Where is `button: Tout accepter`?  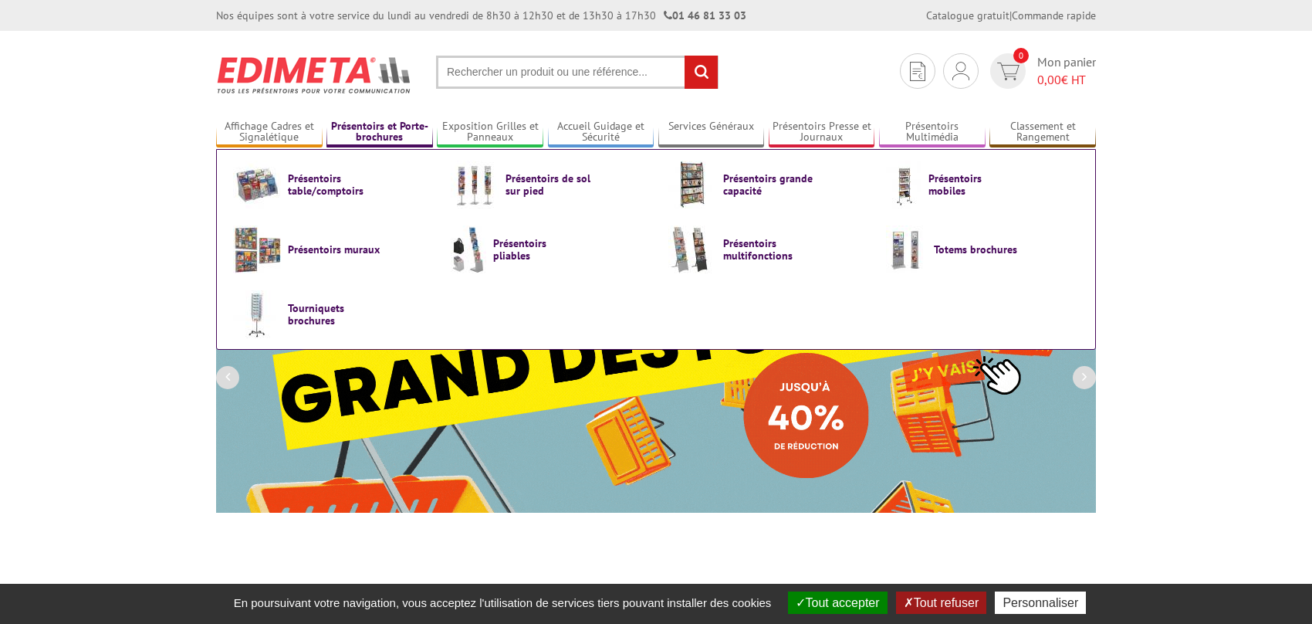 button: Tout accepter is located at coordinates (838, 602).